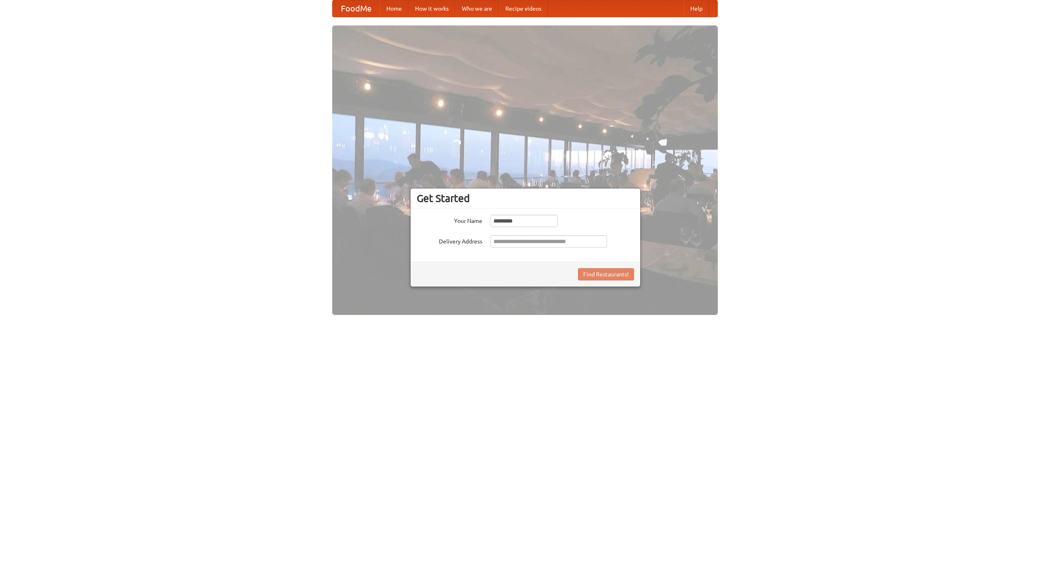  What do you see at coordinates (526, 198) in the screenshot?
I see `h3: Get Started` at bounding box center [526, 198].